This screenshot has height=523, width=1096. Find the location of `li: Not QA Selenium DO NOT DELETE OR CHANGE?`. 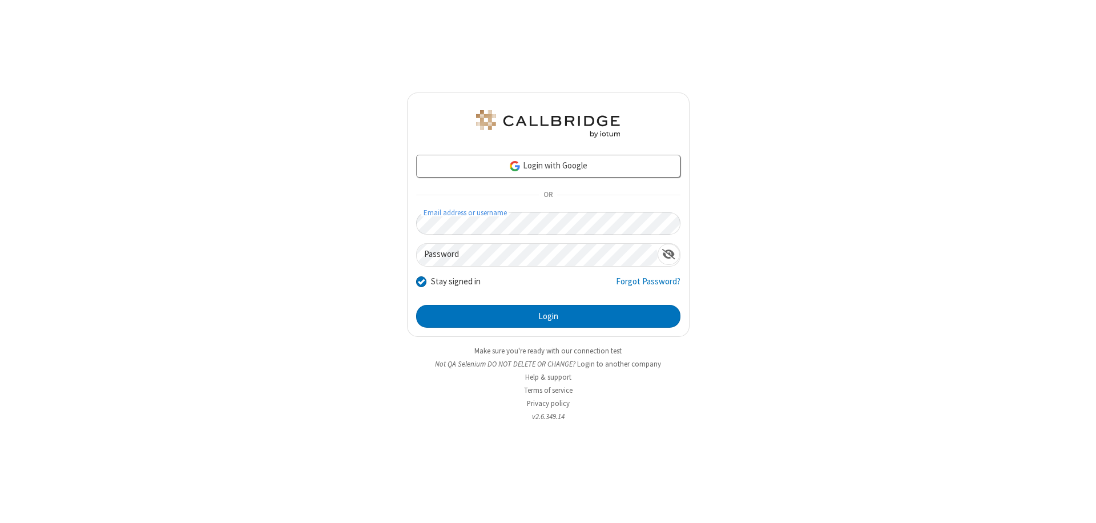

li: Not QA Selenium DO NOT DELETE OR CHANGE? is located at coordinates (548, 364).